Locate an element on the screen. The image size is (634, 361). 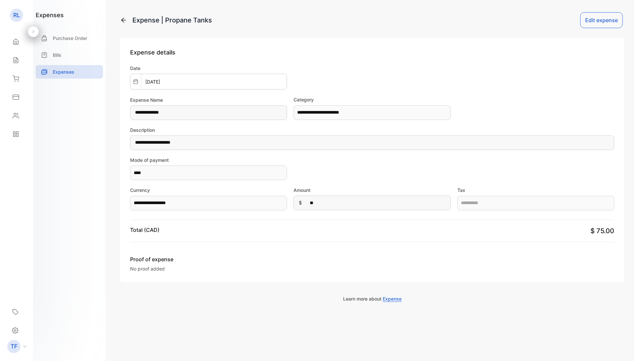
p: Learn more about is located at coordinates (372, 298).